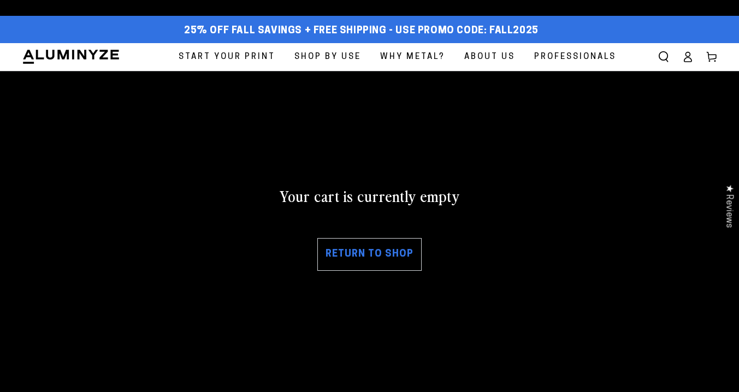 The height and width of the screenshot is (392, 739). I want to click on img: Aluminyze, so click(71, 57).